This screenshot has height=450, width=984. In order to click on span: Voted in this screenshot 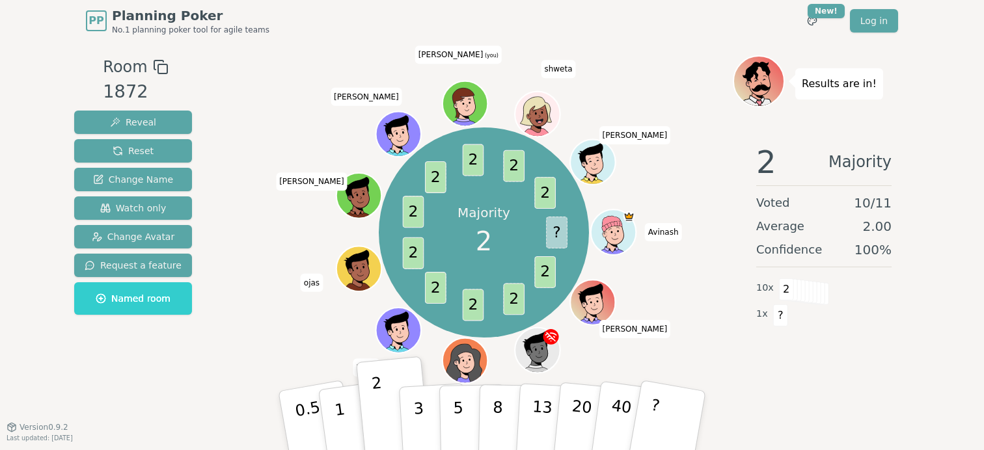, I will do `click(773, 203)`.